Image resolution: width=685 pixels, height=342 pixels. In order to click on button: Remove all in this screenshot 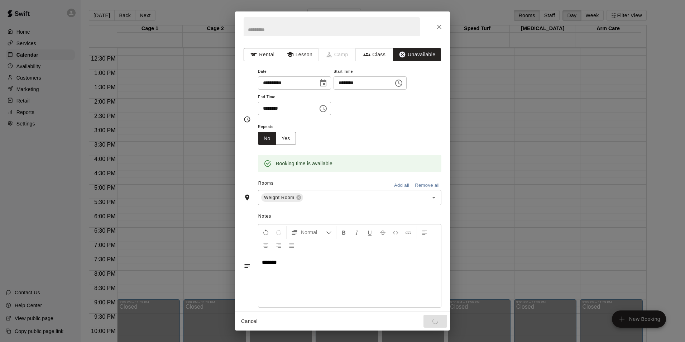, I will do `click(427, 185)`.